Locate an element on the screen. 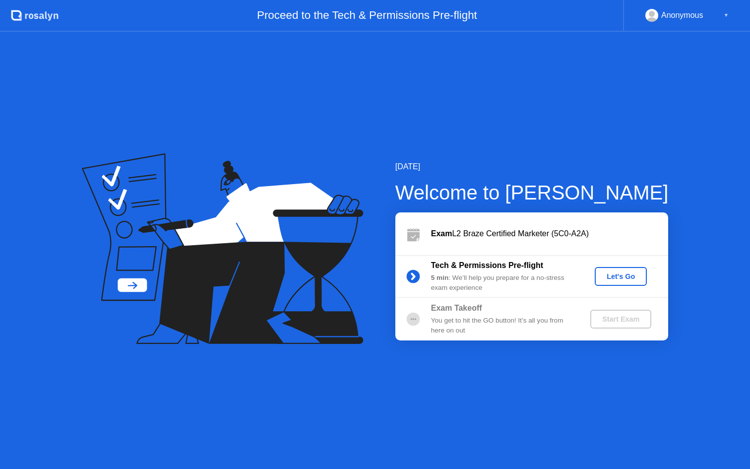  div: You get to hit the GO button! It’s all you from here on out is located at coordinates (502, 325).